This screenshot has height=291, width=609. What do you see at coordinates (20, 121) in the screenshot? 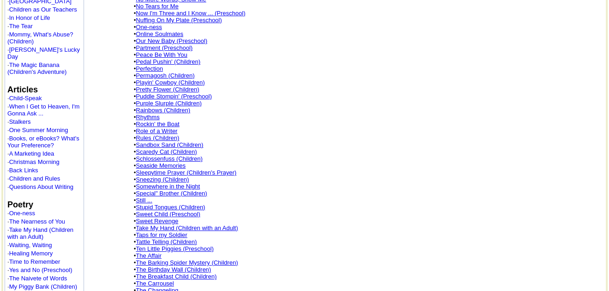
I see `a: Stalkers` at bounding box center [20, 121].